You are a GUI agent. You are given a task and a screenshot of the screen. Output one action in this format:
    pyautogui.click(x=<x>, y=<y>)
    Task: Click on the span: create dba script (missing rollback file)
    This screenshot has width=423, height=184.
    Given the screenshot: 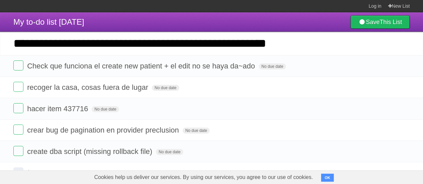 What is the action you would take?
    pyautogui.click(x=90, y=151)
    